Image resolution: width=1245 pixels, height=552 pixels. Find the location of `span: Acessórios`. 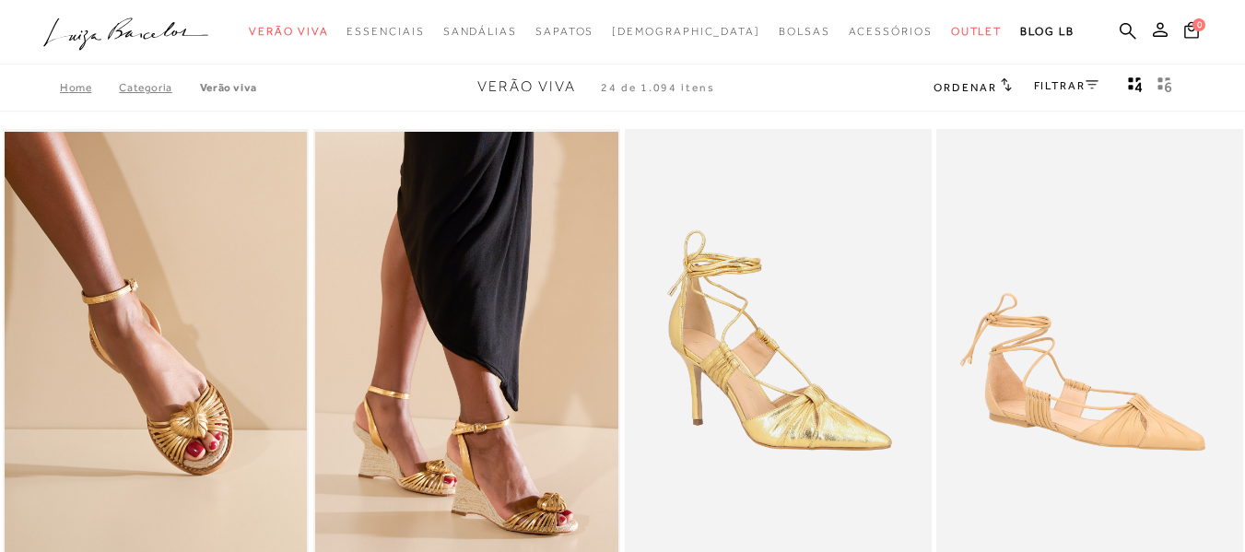

span: Acessórios is located at coordinates (891, 31).